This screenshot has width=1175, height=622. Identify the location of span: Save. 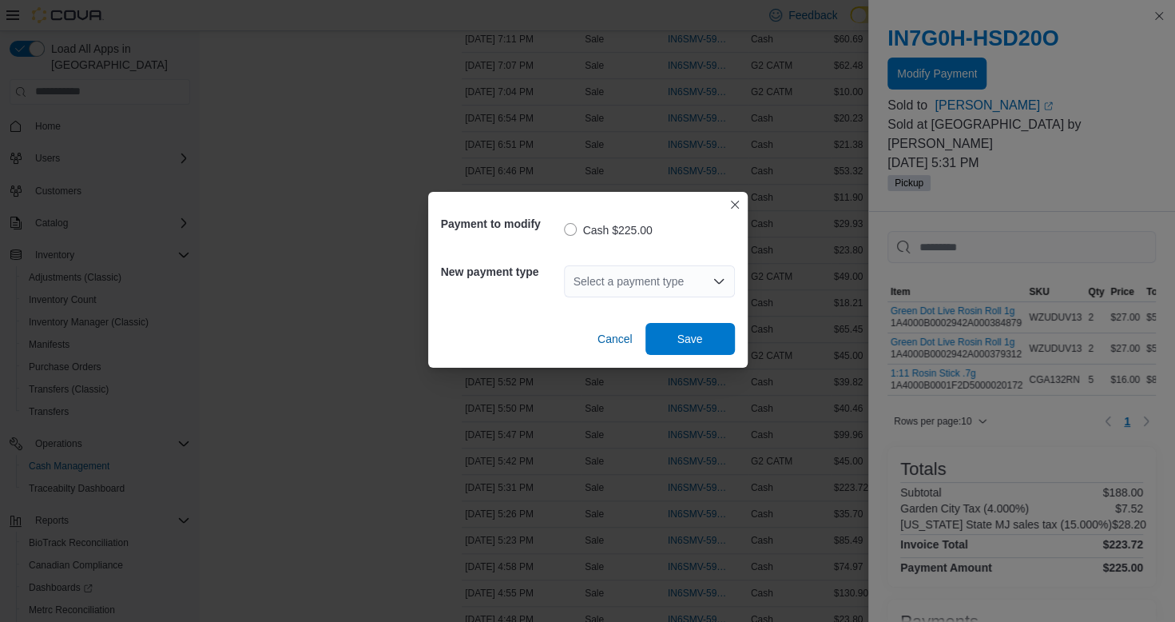
(690, 339).